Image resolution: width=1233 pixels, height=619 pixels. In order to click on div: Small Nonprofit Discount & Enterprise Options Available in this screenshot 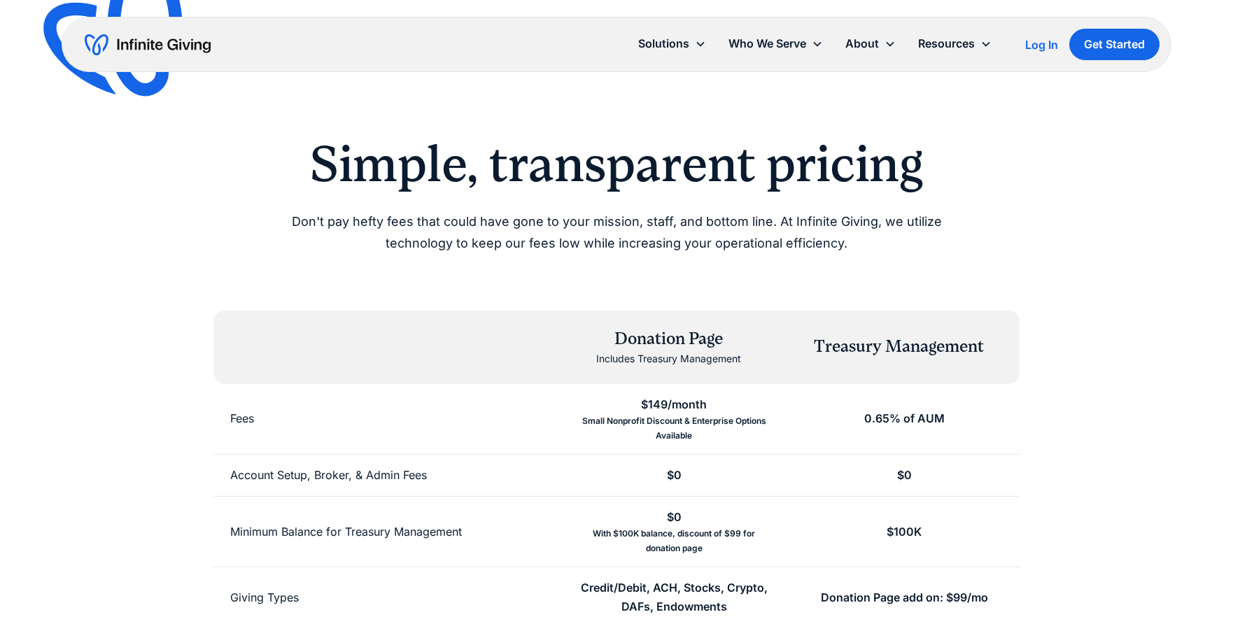, I will do `click(674, 428)`.